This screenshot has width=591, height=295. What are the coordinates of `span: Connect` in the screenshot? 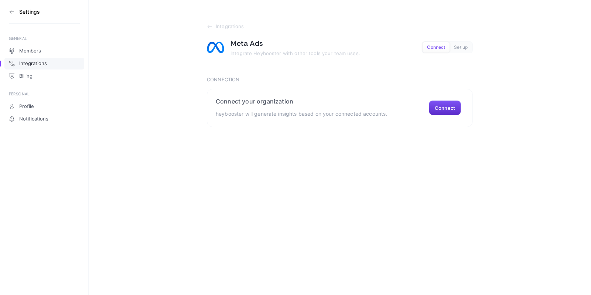 It's located at (436, 47).